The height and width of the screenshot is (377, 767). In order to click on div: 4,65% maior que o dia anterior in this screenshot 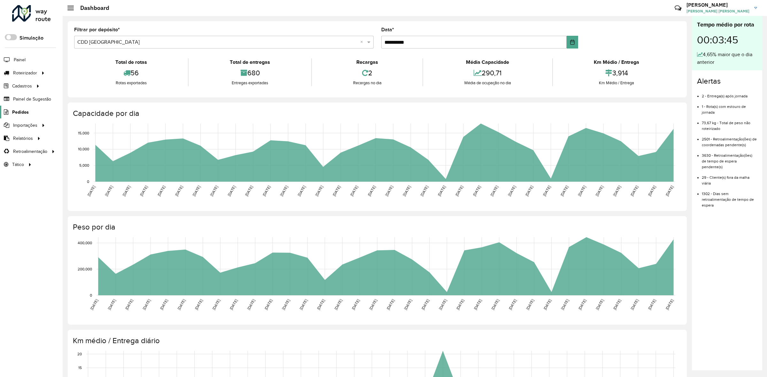, I will do `click(727, 58)`.